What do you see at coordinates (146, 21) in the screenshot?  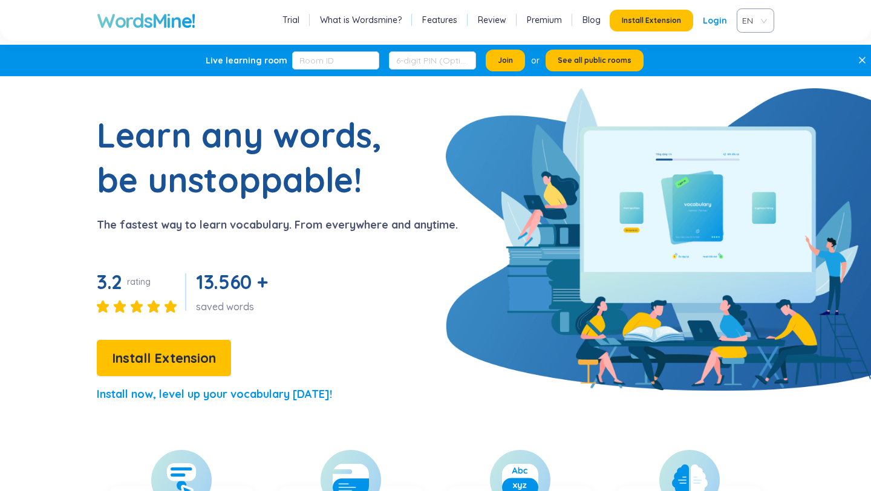 I see `h1: WordsMine!` at bounding box center [146, 21].